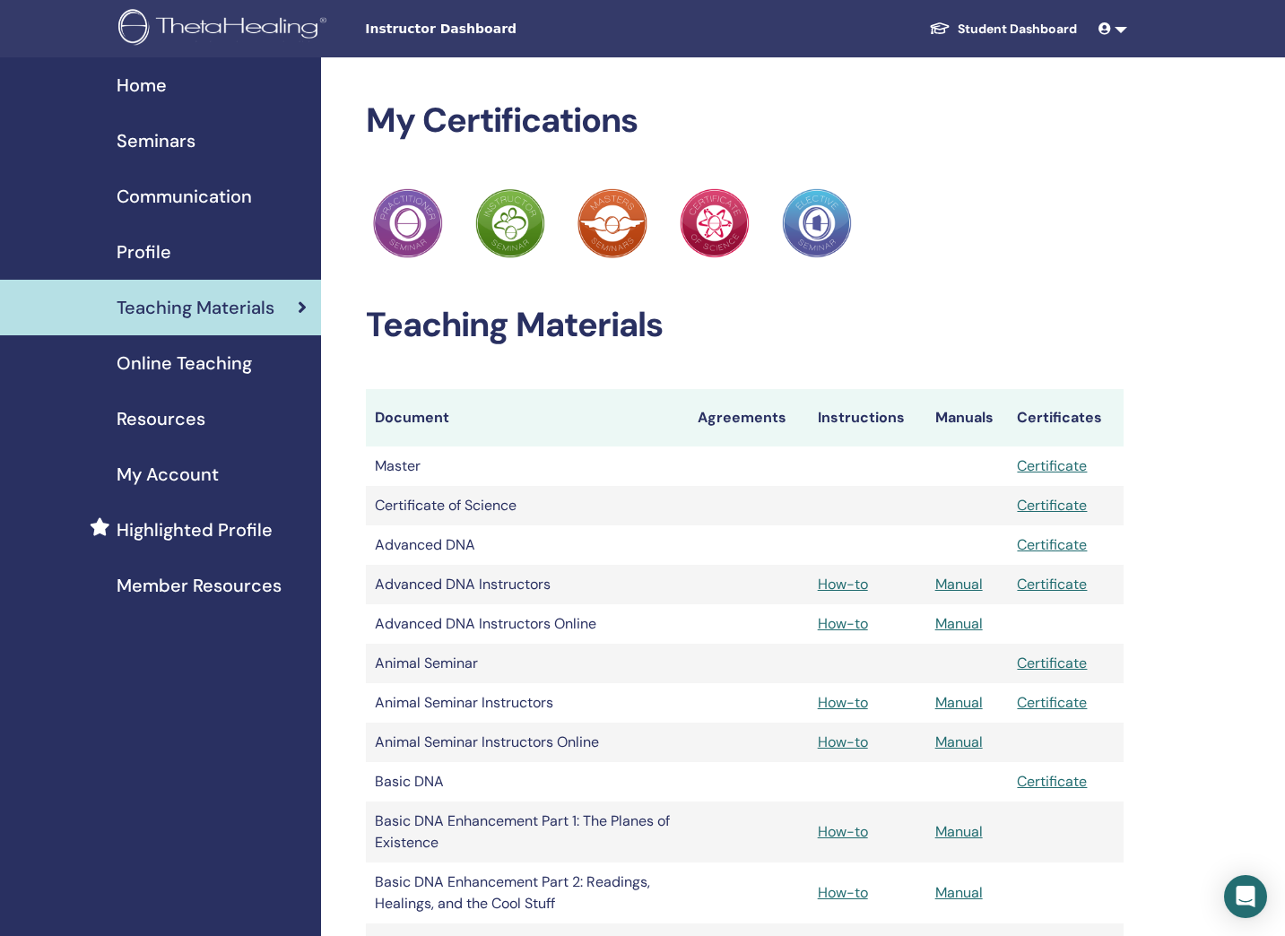 The image size is (1285, 936). Describe the element at coordinates (867, 418) in the screenshot. I see `th: Instructions` at that location.